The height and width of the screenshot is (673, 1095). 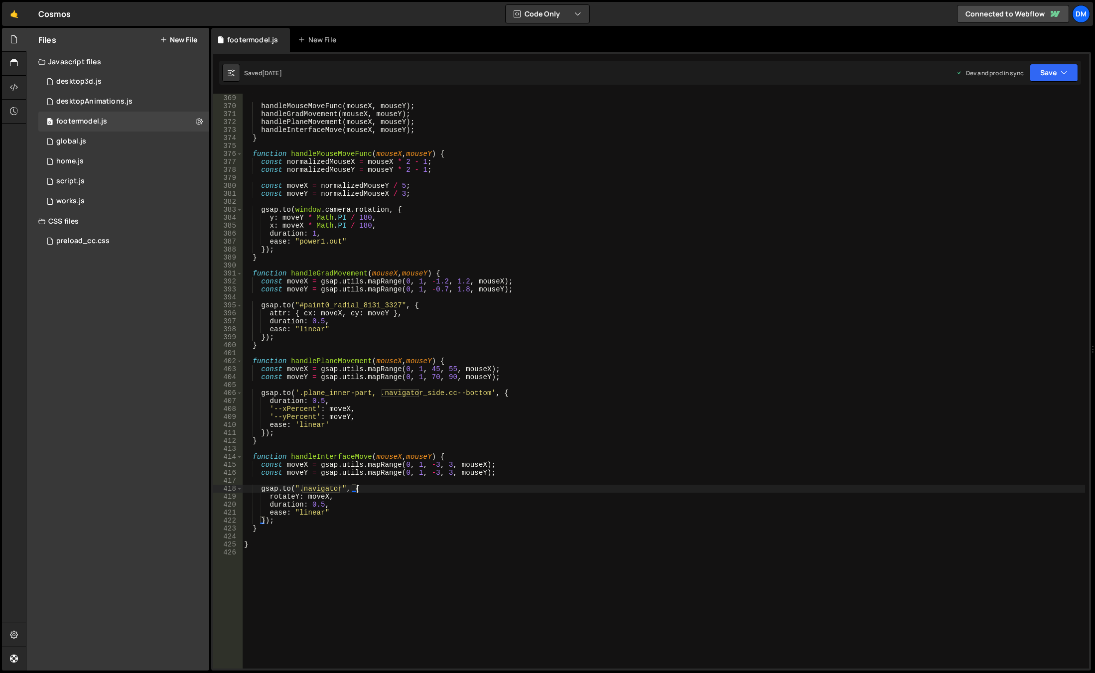 I want to click on div: Dm, so click(x=1081, y=14).